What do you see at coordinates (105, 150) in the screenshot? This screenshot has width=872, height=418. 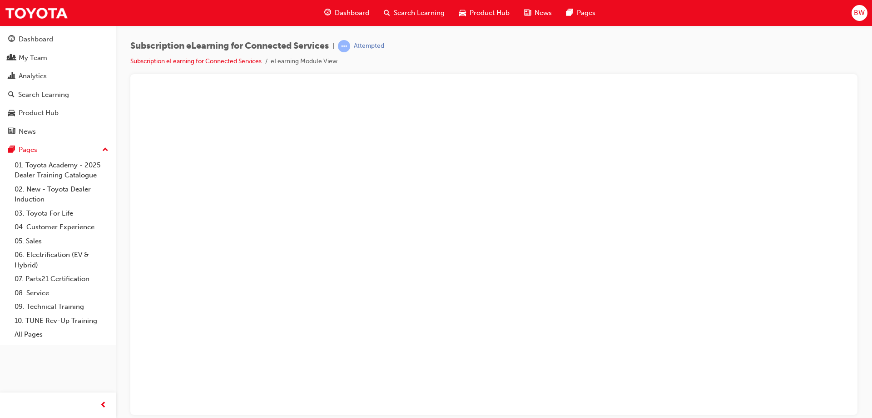 I see `span: up-icon` at bounding box center [105, 150].